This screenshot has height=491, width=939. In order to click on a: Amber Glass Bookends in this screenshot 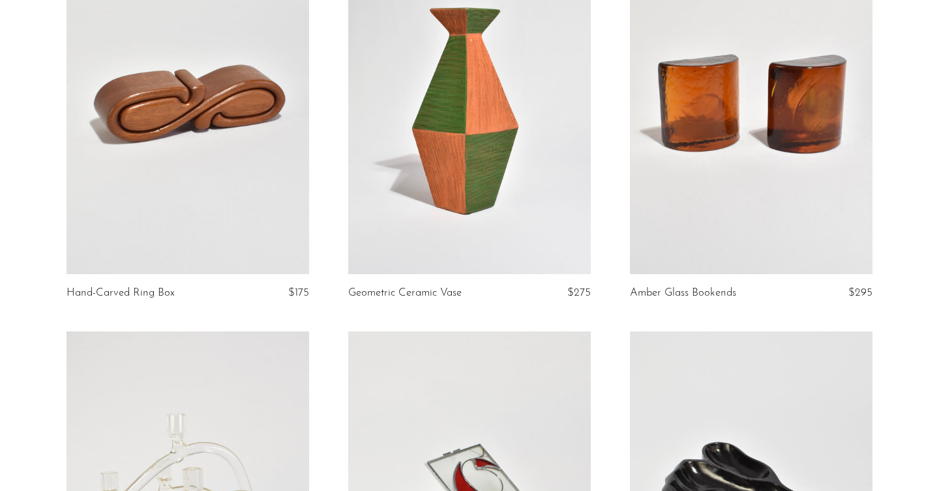, I will do `click(682, 293)`.